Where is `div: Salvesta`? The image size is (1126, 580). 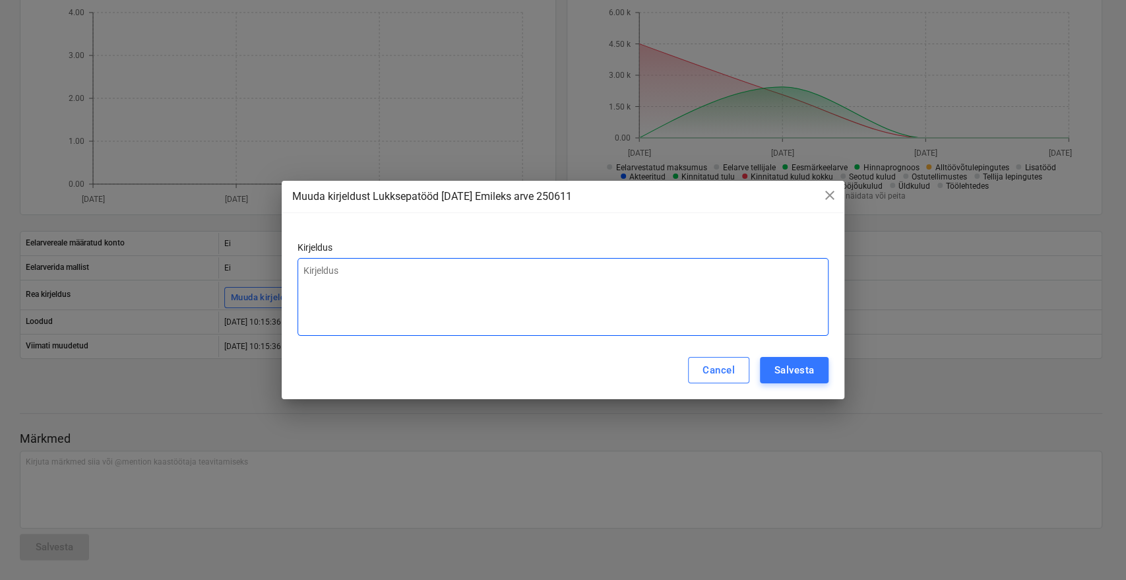 div: Salvesta is located at coordinates (795, 370).